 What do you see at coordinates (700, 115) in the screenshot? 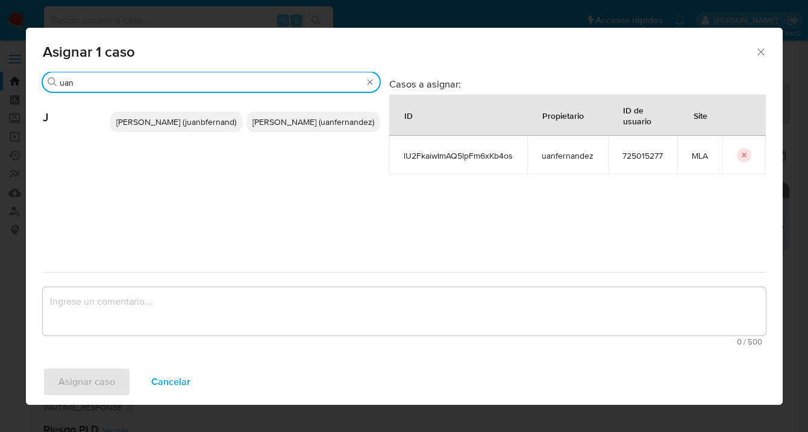
I see `div: Site` at bounding box center [700, 115].